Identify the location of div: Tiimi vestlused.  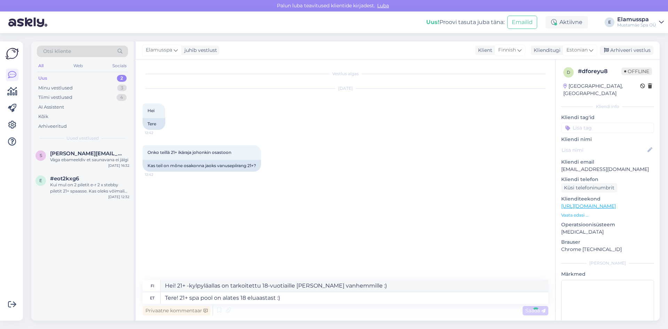
(55, 97).